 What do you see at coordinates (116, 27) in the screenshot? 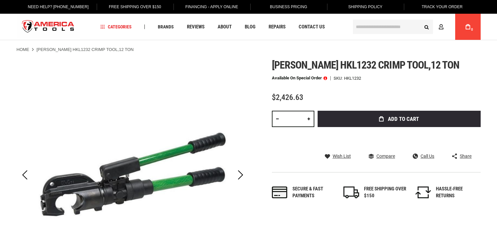
I see `span: Categories` at bounding box center [116, 27].